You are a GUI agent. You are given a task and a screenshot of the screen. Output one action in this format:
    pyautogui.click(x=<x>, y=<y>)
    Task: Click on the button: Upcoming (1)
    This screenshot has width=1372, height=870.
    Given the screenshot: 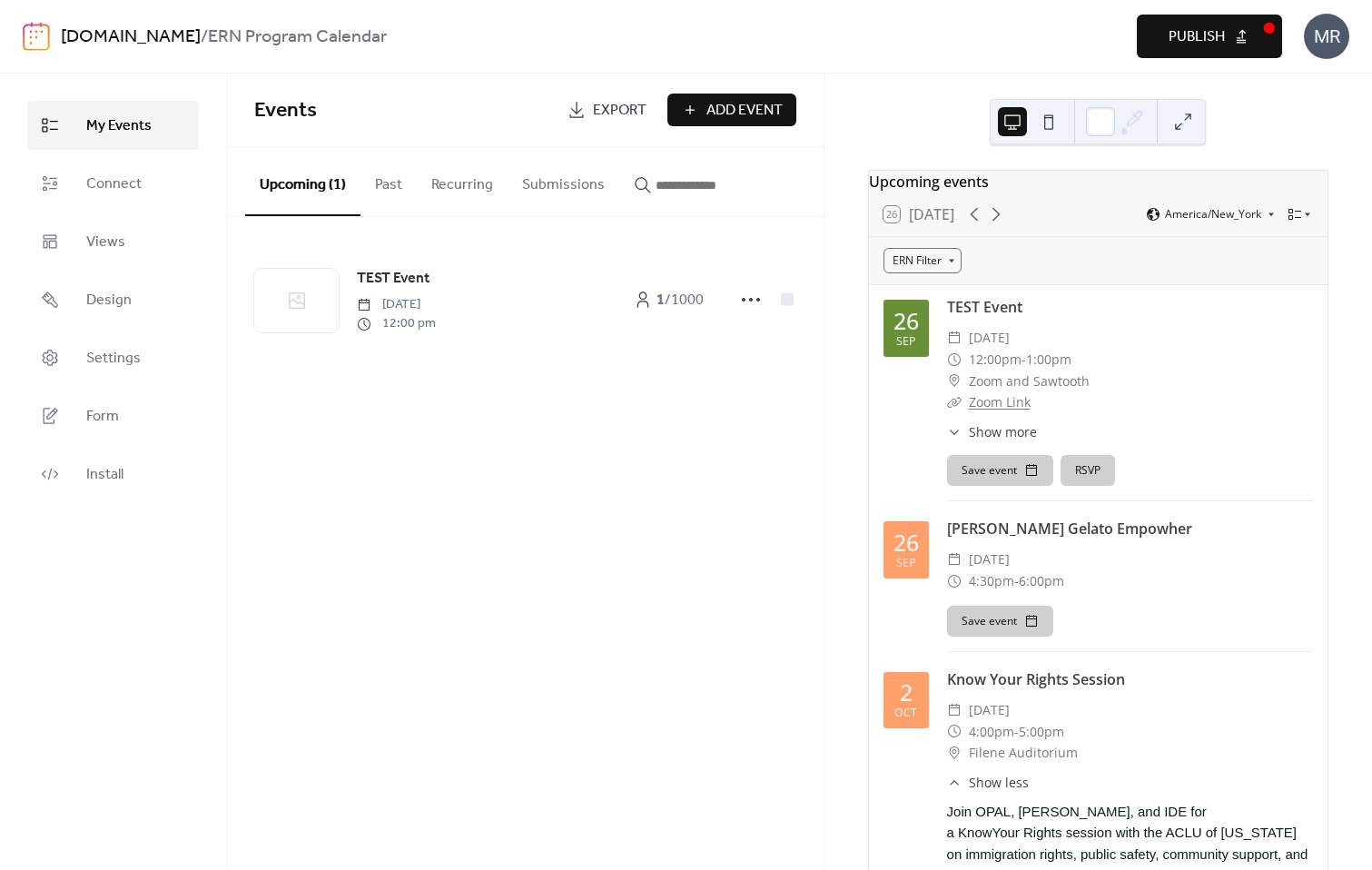 What is the action you would take?
    pyautogui.click(x=302, y=181)
    